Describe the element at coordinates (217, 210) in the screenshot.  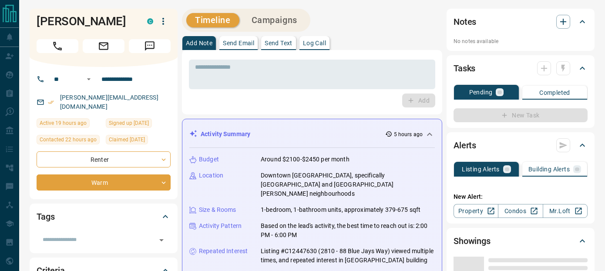
I see `p: Size & Rooms` at that location.